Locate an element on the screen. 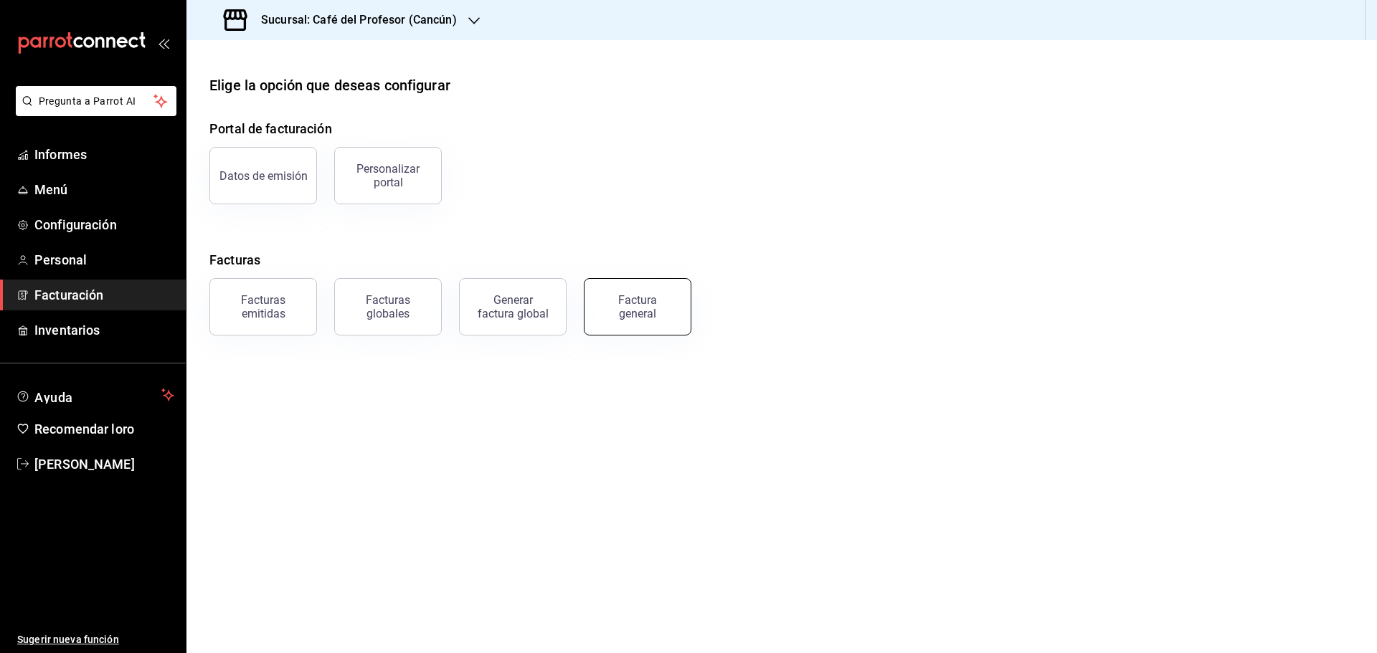 Image resolution: width=1377 pixels, height=653 pixels. font: Facturas emitidas is located at coordinates (263, 307).